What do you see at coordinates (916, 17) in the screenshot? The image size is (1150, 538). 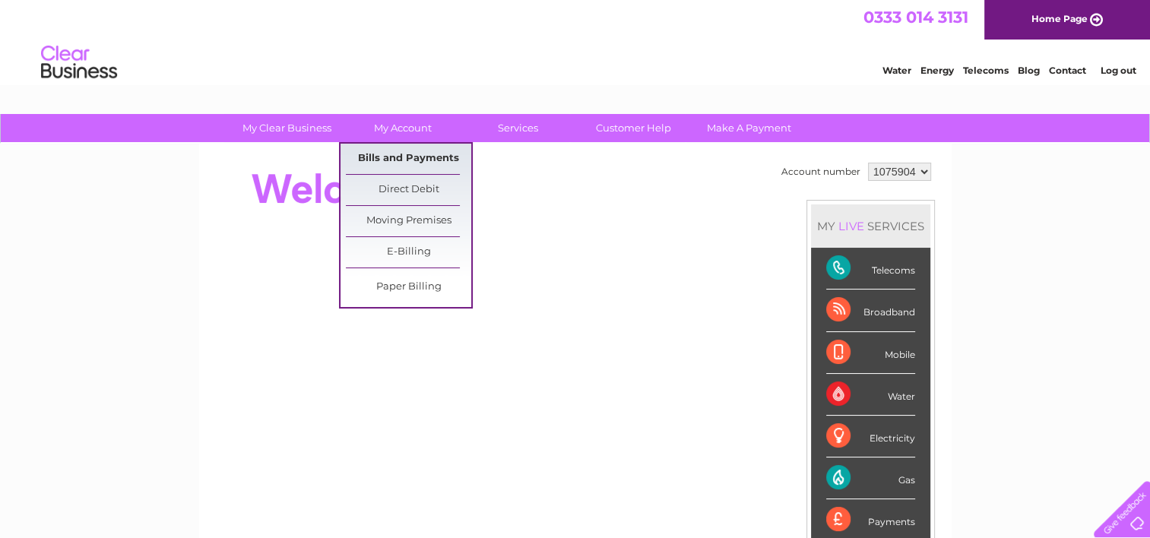 I see `a: 0333 014 3131` at bounding box center [916, 17].